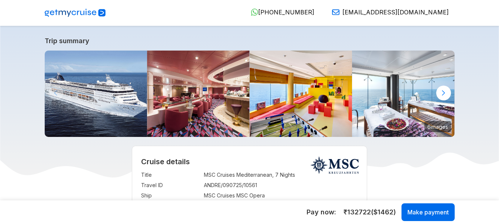 This screenshot has height=224, width=499. I want to click on td: Title, so click(171, 175).